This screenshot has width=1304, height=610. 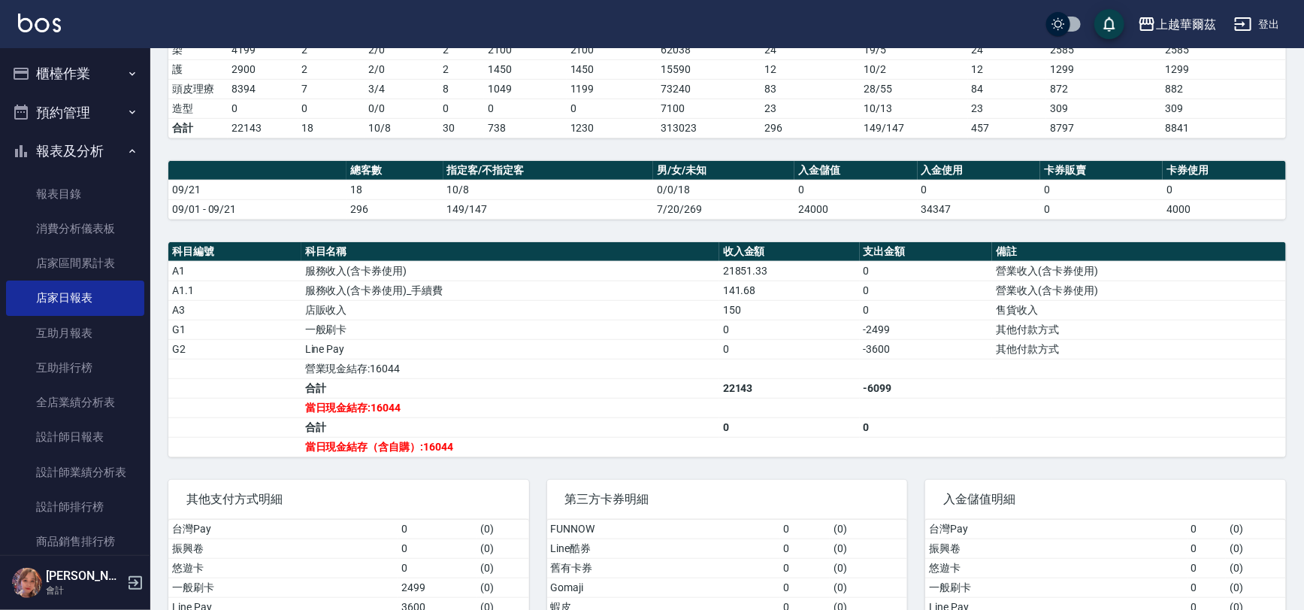 I want to click on td: 15590, so click(x=709, y=69).